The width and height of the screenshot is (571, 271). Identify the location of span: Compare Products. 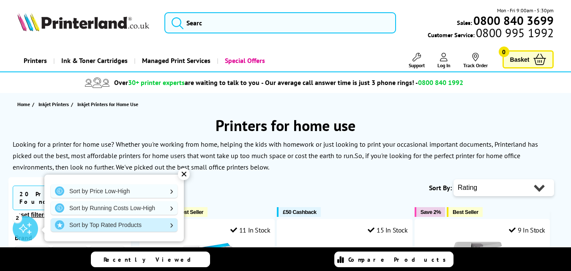
(399, 259).